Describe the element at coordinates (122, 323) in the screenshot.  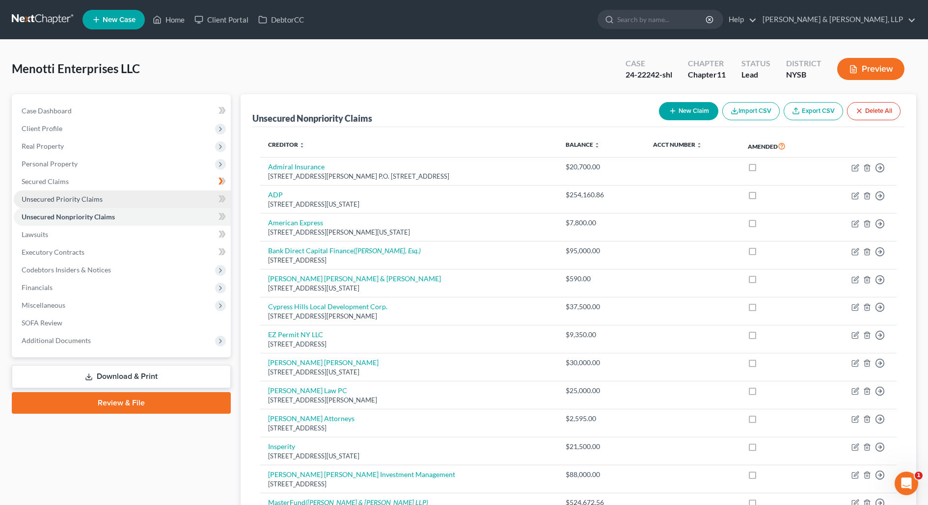
I see `a: SOFA Review` at that location.